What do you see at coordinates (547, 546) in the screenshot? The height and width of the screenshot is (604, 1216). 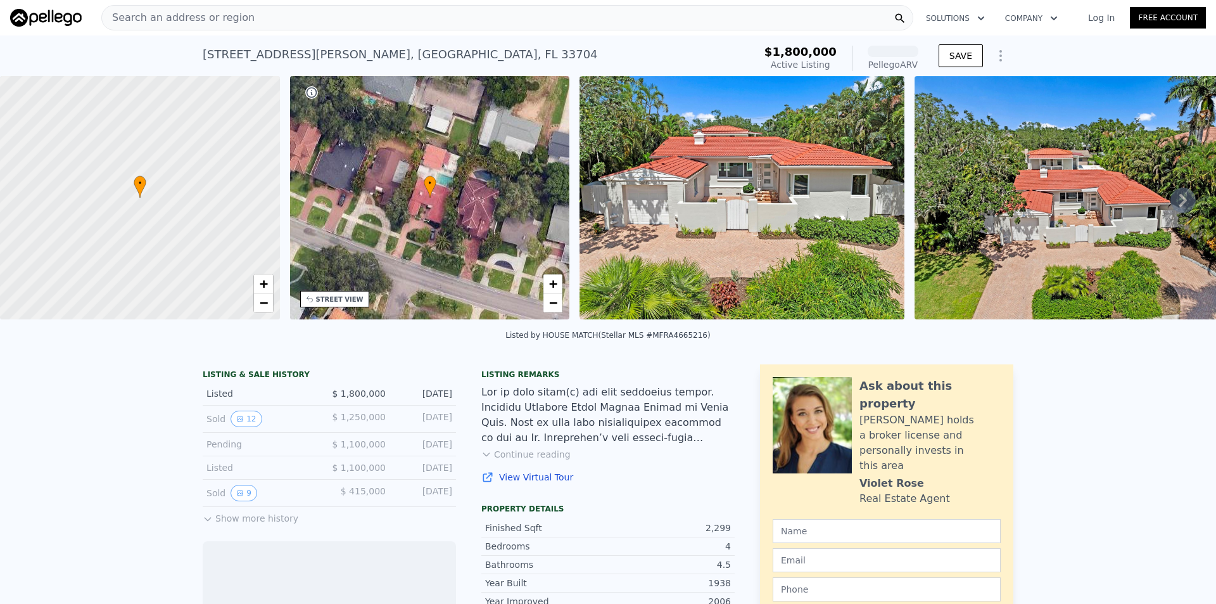 I see `div: Bedrooms` at bounding box center [547, 546].